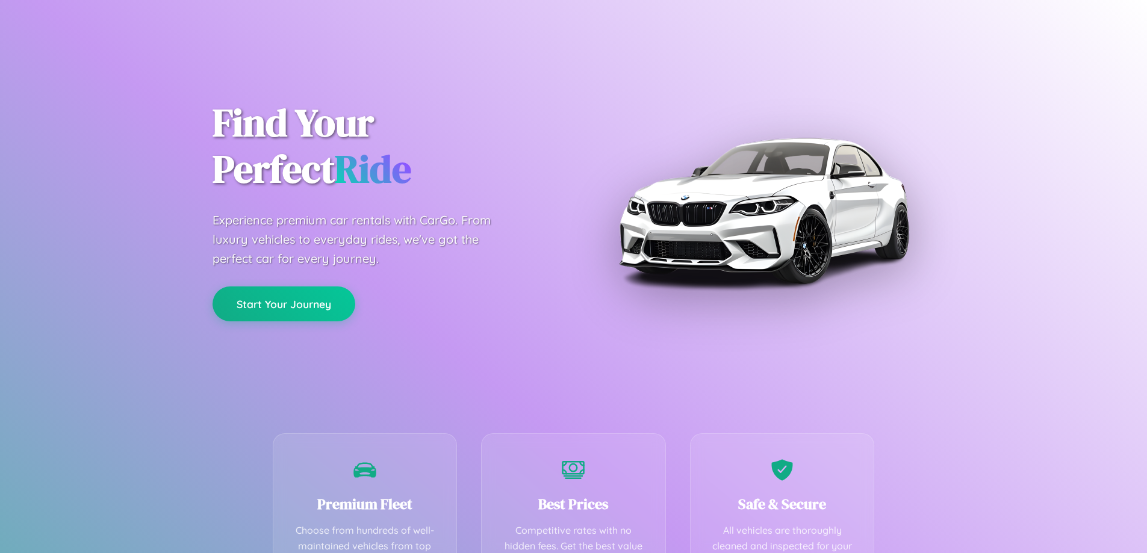 Image resolution: width=1147 pixels, height=553 pixels. Describe the element at coordinates (763, 211) in the screenshot. I see `img: Premium BMW car rental vehicle` at that location.